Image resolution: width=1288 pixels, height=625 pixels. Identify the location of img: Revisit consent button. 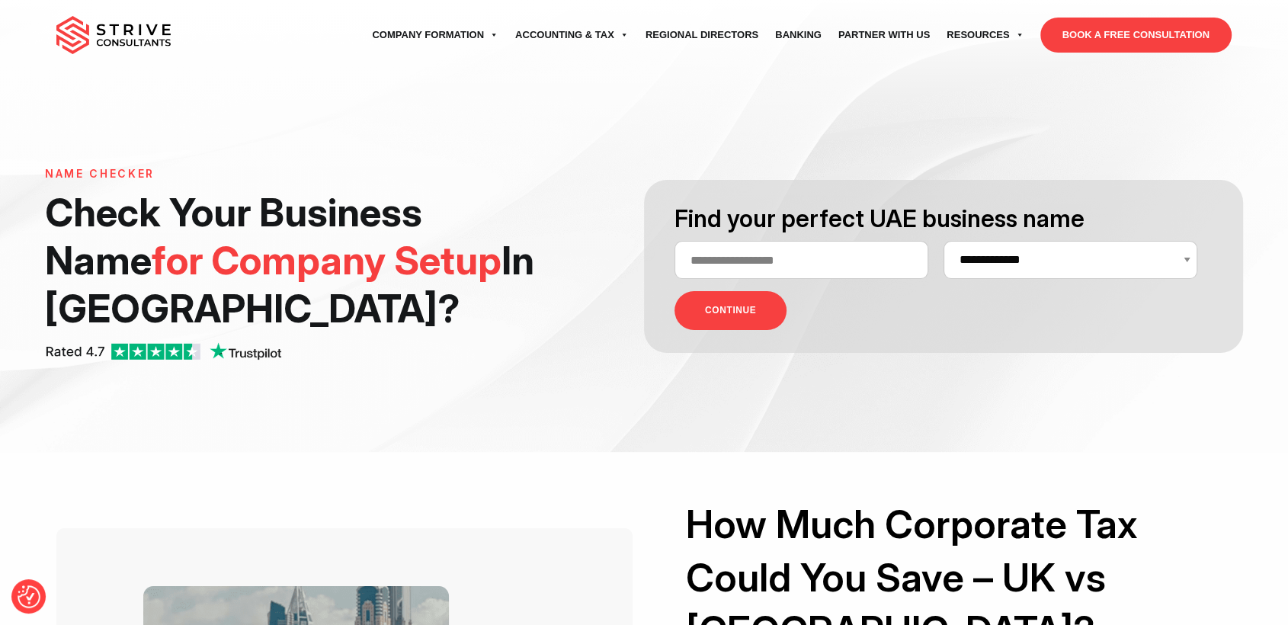
(29, 597).